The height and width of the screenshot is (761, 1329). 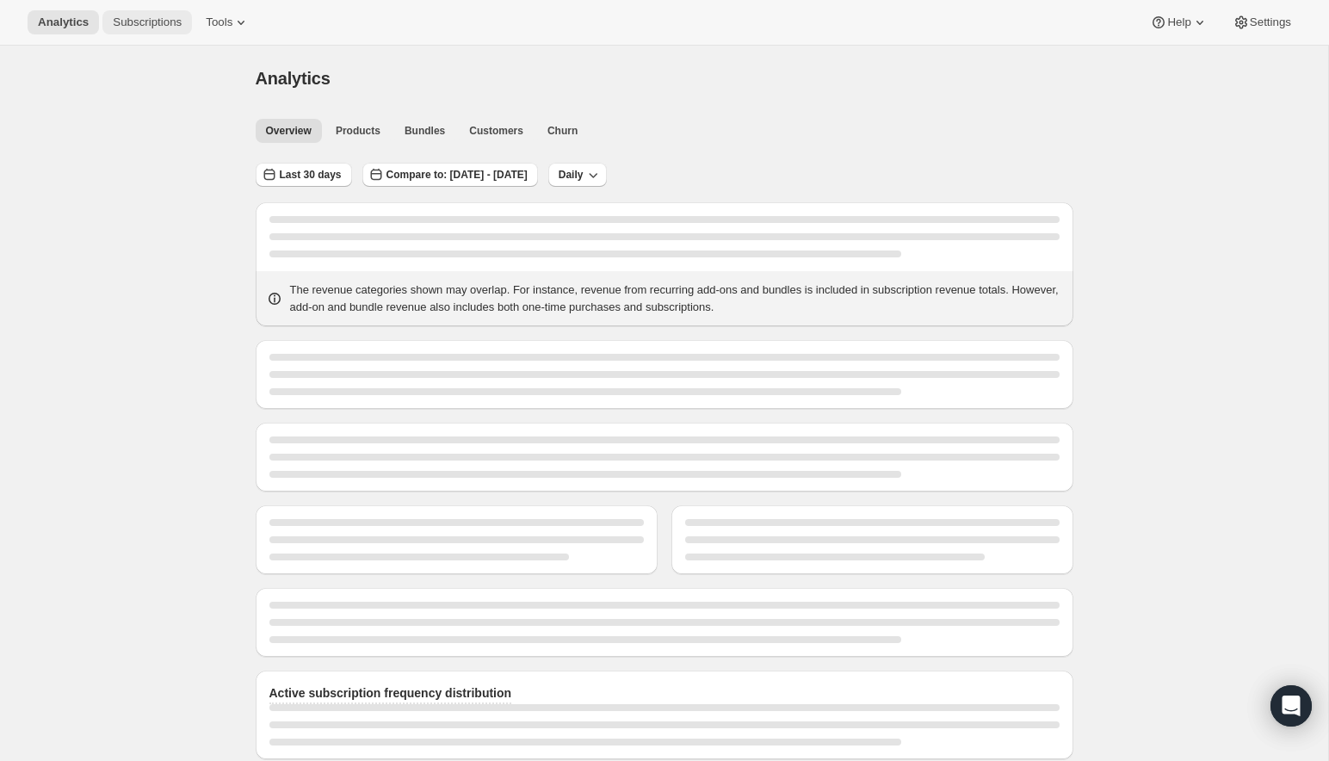 What do you see at coordinates (304, 175) in the screenshot?
I see `button: Last 30 days` at bounding box center [304, 175].